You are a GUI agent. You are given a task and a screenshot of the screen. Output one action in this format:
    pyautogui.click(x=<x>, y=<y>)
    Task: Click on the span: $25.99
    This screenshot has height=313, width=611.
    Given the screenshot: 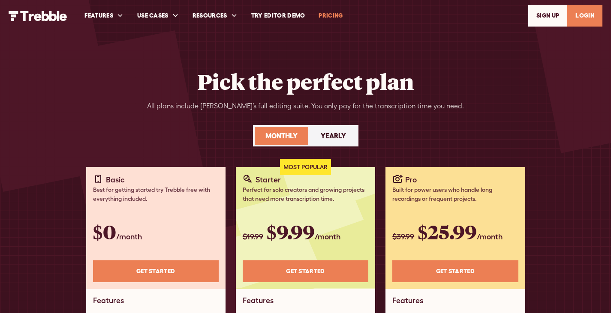 What is the action you would take?
    pyautogui.click(x=447, y=232)
    